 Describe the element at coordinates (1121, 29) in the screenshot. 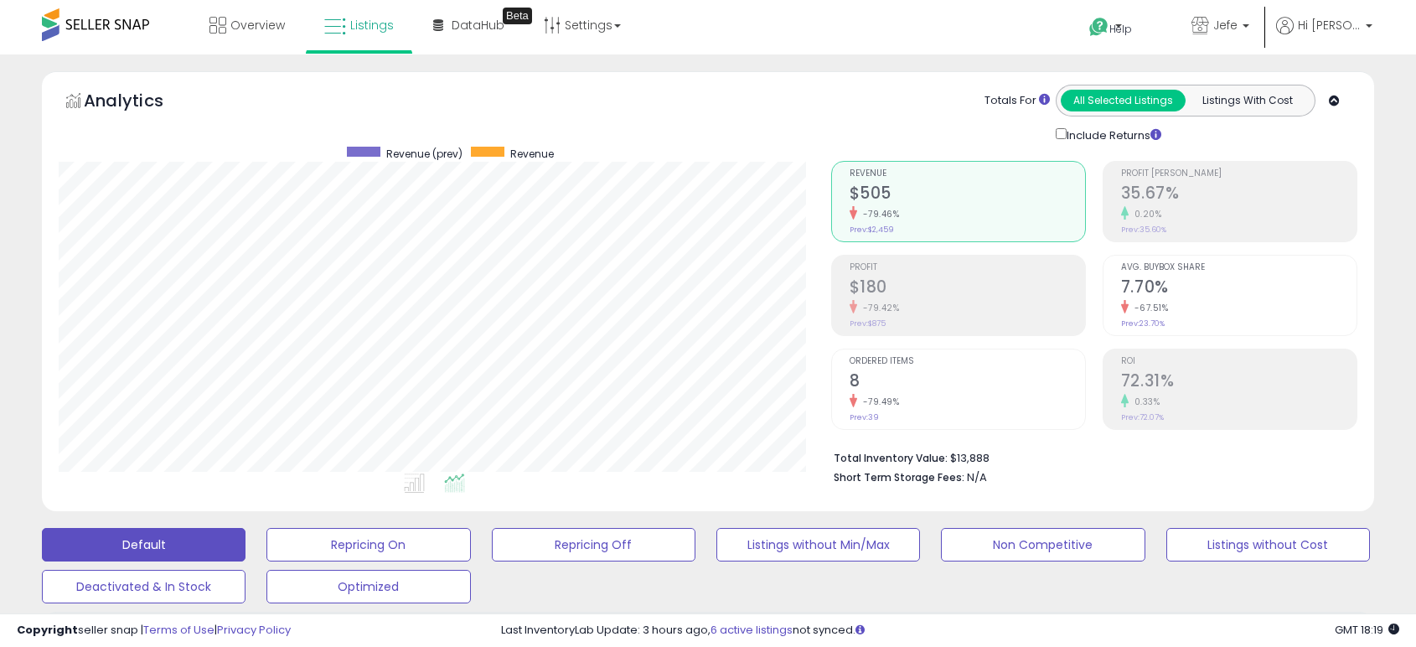

I see `a: Help` at that location.